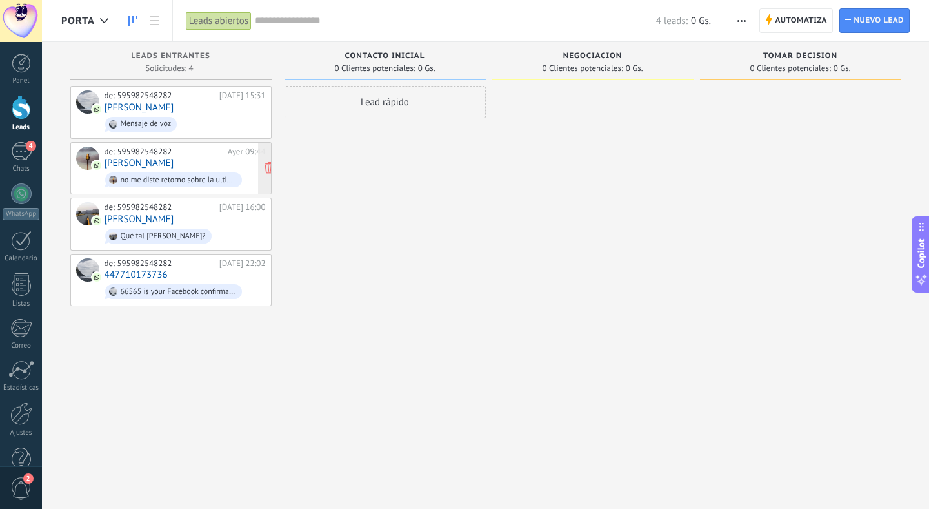 The width and height of the screenshot is (929, 509). Describe the element at coordinates (593, 57) in the screenshot. I see `div: Negociación` at that location.